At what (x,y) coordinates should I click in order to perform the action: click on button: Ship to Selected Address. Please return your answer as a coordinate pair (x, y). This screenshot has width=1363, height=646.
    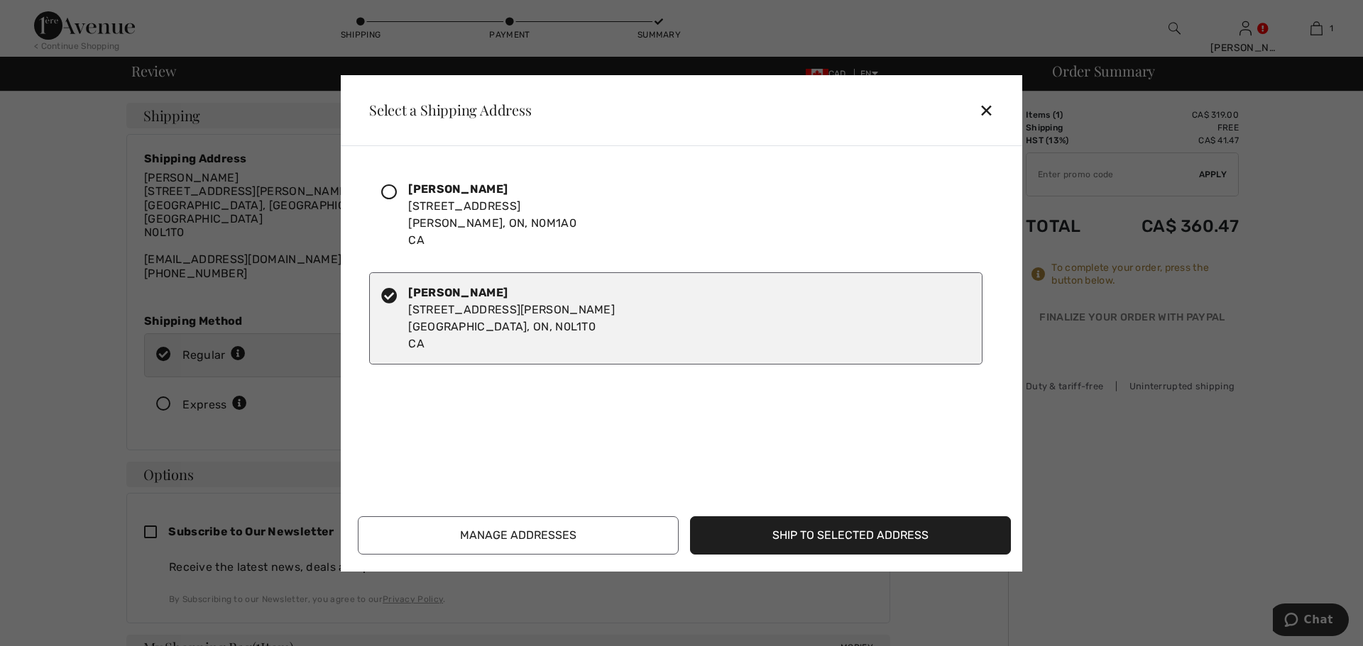
    Looking at the image, I should click on (850, 536).